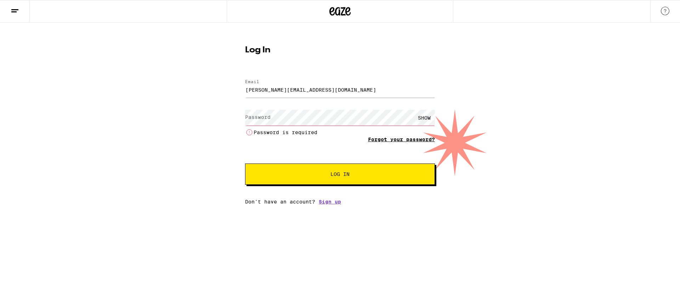 Image resolution: width=680 pixels, height=304 pixels. Describe the element at coordinates (401, 140) in the screenshot. I see `a: Forgot your password?` at that location.